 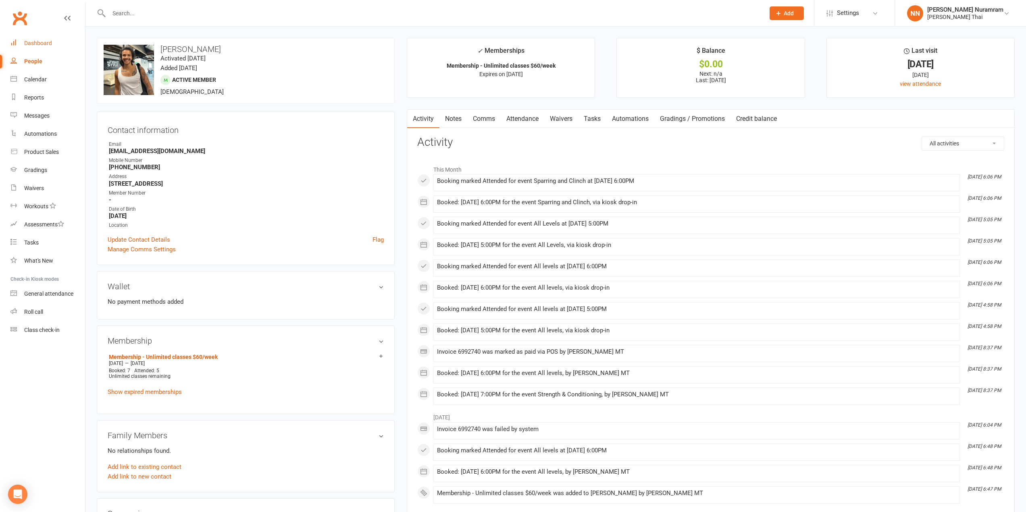 I want to click on a: Reports, so click(x=48, y=98).